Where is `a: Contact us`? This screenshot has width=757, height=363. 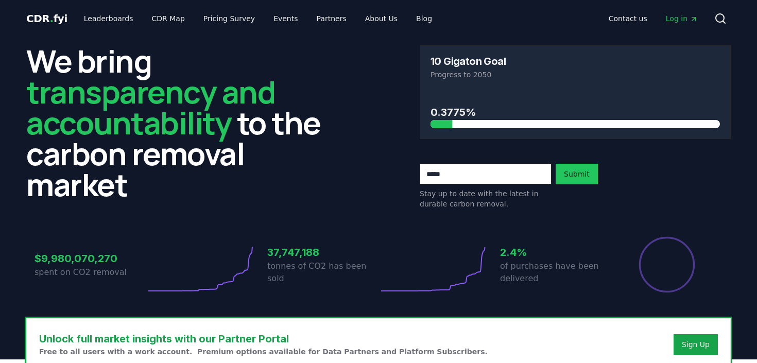 a: Contact us is located at coordinates (628, 19).